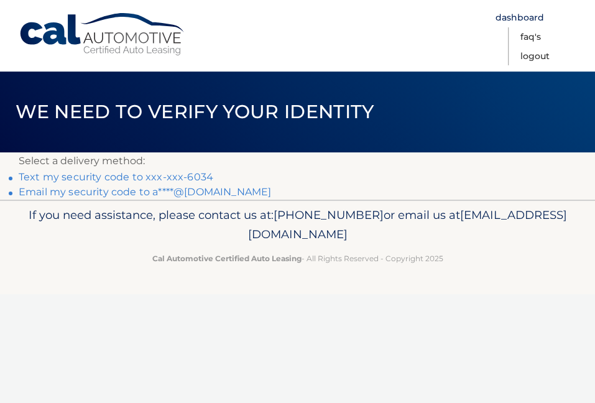 The width and height of the screenshot is (595, 403). Describe the element at coordinates (103, 34) in the screenshot. I see `a: Cal Automotive` at that location.